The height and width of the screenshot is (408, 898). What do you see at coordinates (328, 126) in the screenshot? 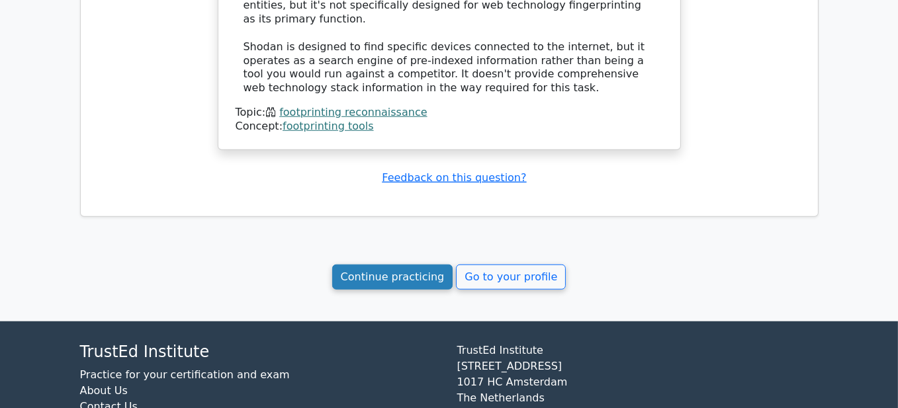
I see `a: footprinting tools` at bounding box center [328, 126].